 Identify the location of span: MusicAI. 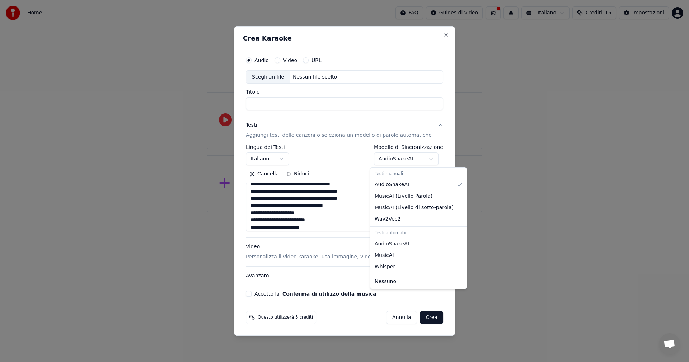
(384, 255).